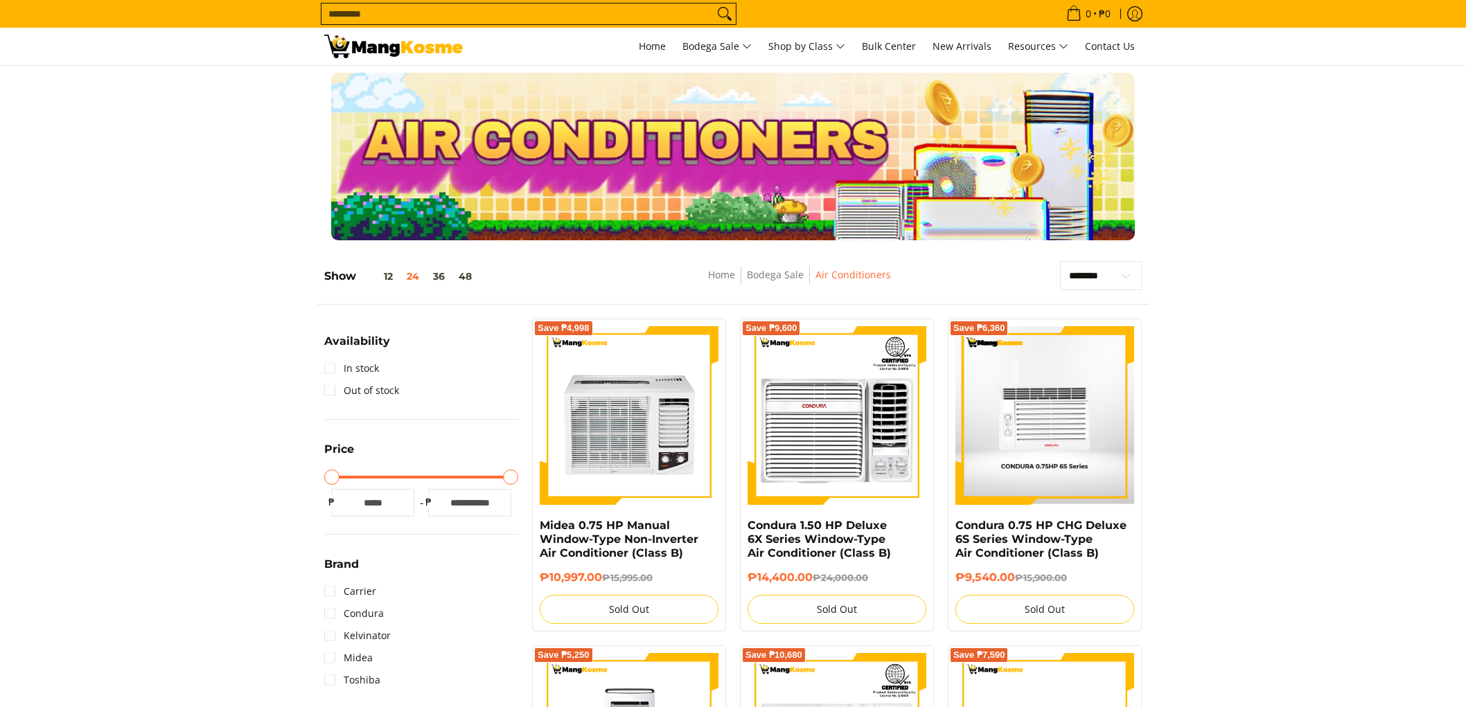 The width and height of the screenshot is (1466, 707). Describe the element at coordinates (809, 46) in the screenshot. I see `nav: Main Menu` at that location.